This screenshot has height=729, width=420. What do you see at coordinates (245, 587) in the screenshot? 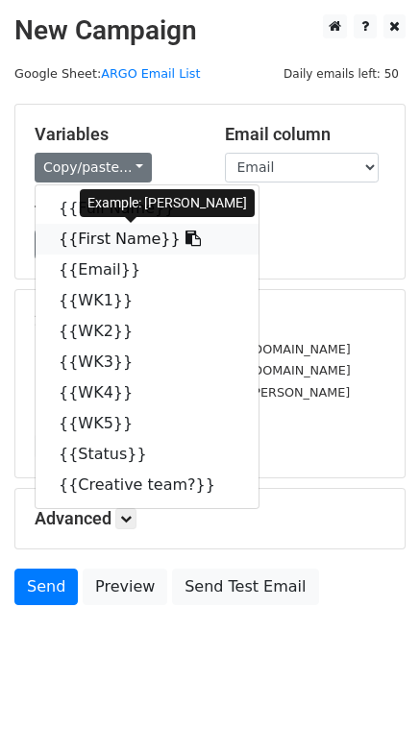
I see `a: Send Test Email` at bounding box center [245, 587].